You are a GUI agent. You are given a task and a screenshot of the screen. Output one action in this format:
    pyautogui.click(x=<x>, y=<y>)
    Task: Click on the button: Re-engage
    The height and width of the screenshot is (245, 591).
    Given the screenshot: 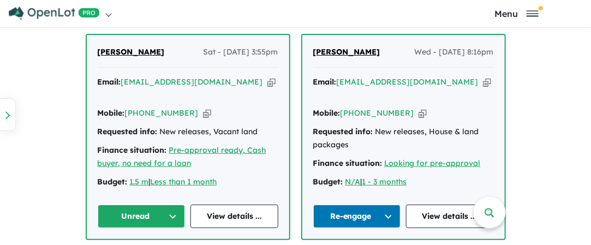 What is the action you would take?
    pyautogui.click(x=357, y=216)
    